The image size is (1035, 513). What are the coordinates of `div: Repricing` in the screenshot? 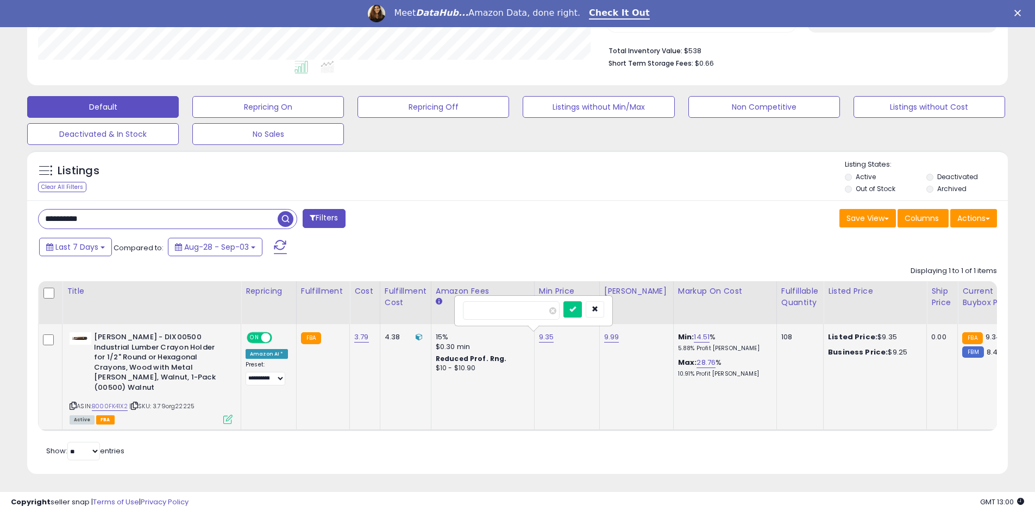 It's located at (268, 291).